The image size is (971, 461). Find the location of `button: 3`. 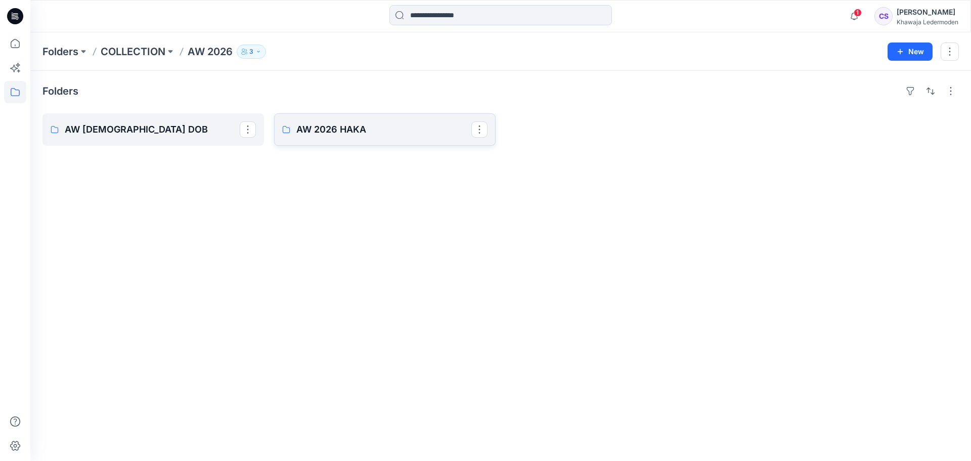

button: 3 is located at coordinates (251, 52).